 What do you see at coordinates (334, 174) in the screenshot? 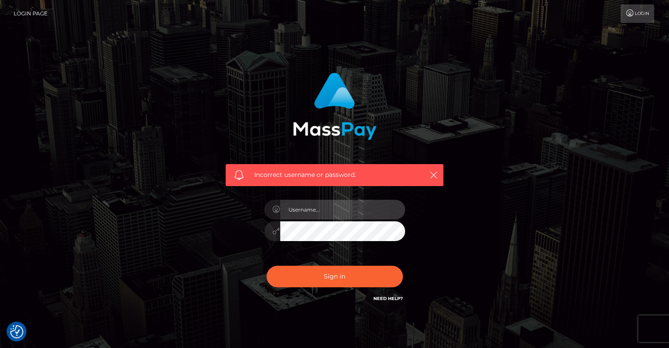
I see `span: Incorrect username or password.` at bounding box center [334, 174].